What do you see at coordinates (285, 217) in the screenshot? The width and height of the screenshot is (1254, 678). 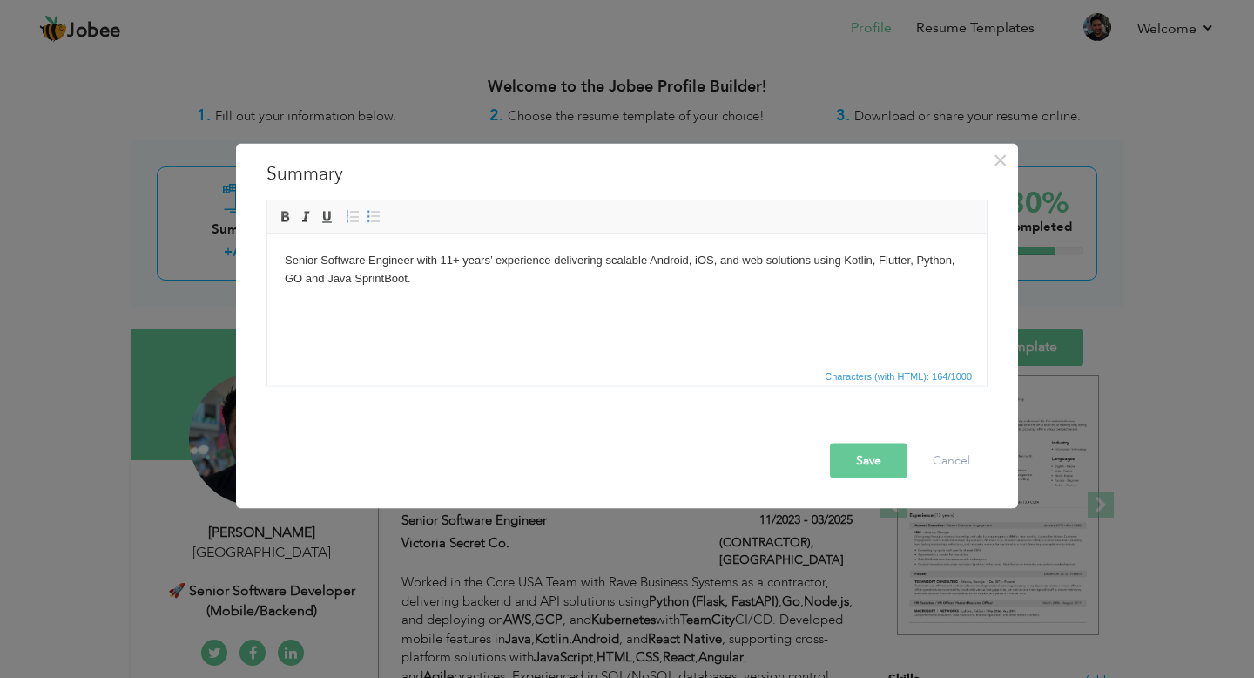 I see `a: Bold` at bounding box center [285, 217].